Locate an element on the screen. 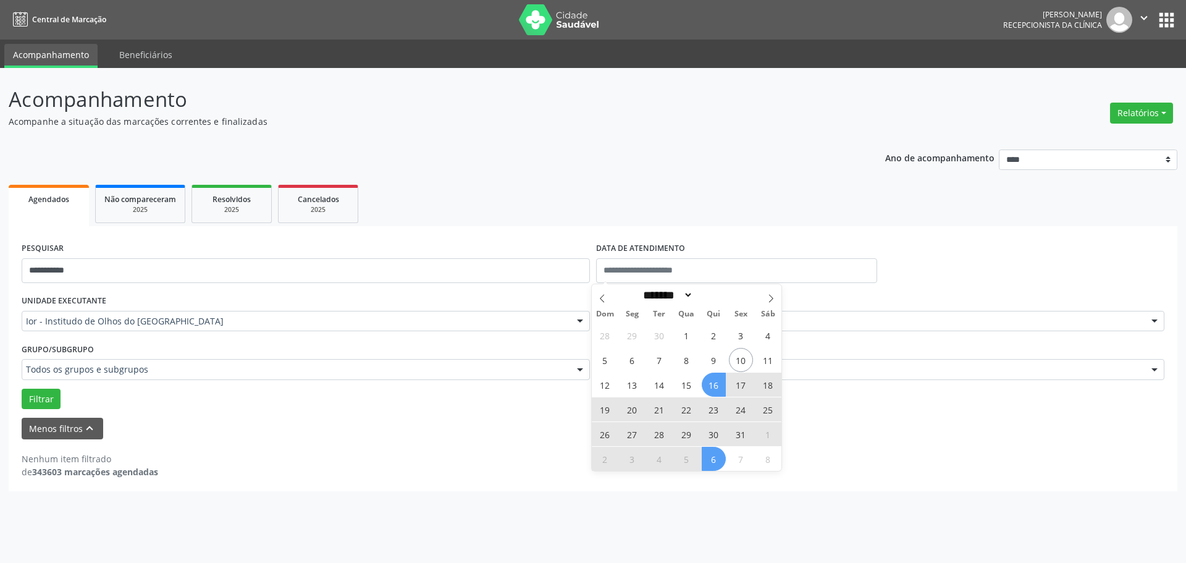 The image size is (1186, 563). span: Novembro 6, 2025 is located at coordinates (713, 458).